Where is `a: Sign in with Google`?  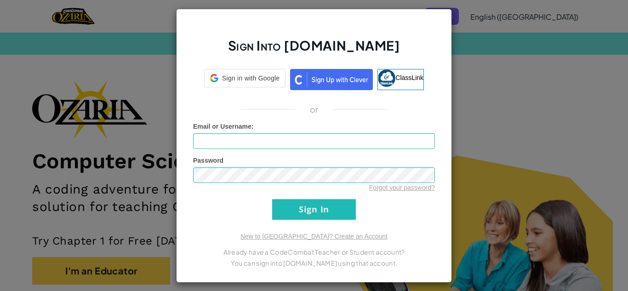 a: Sign in with Google is located at coordinates (245, 80).